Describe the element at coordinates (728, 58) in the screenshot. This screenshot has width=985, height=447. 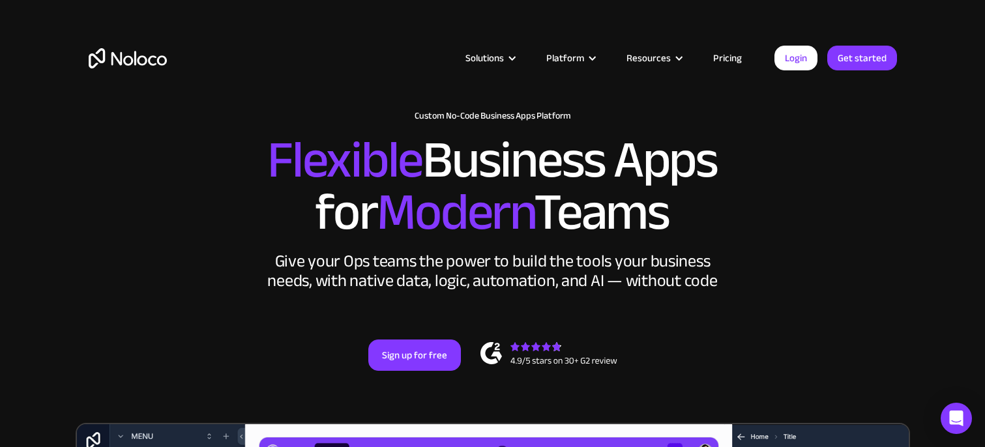
I see `a: Pricing` at that location.